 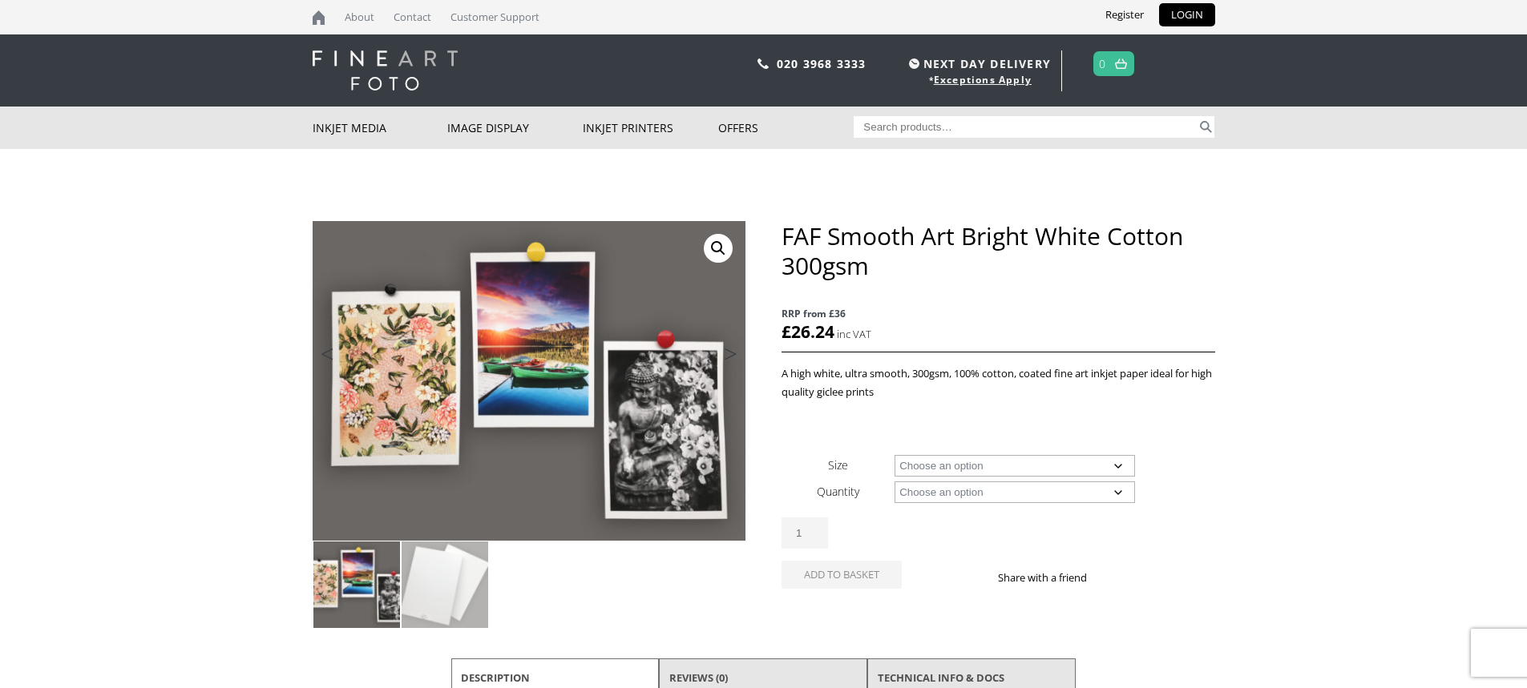 I want to click on a: View full-screen image gallery, so click(x=718, y=248).